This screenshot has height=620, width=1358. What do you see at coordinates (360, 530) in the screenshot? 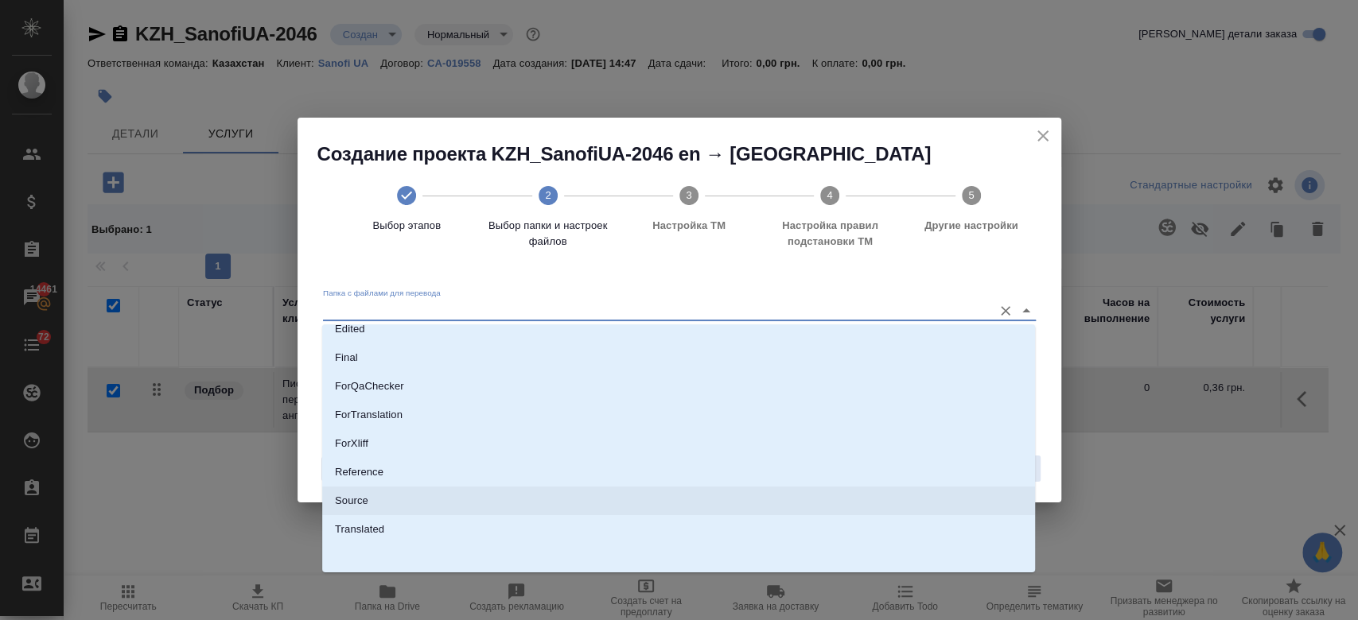
I see `p: Translated` at bounding box center [360, 530].